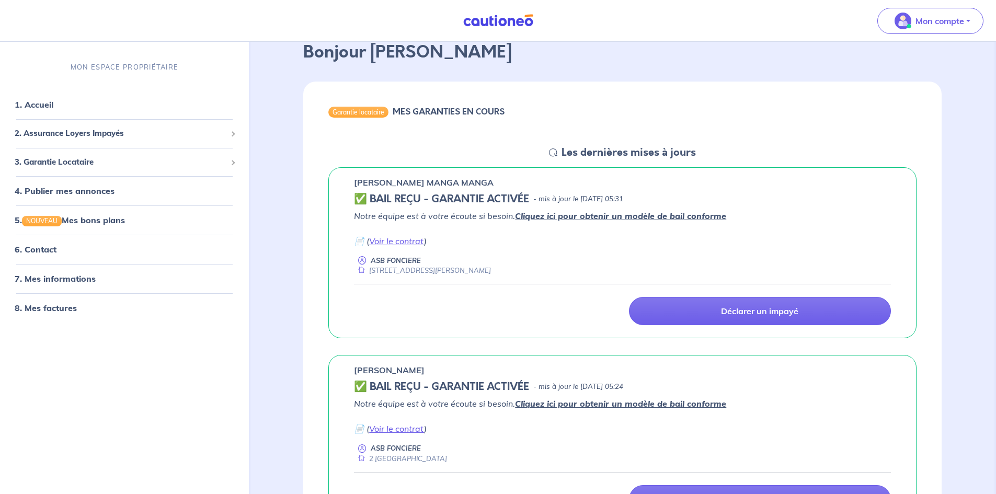  Describe the element at coordinates (930, 21) in the screenshot. I see `button: illu_account_valid_menu.svgMon compte` at that location.